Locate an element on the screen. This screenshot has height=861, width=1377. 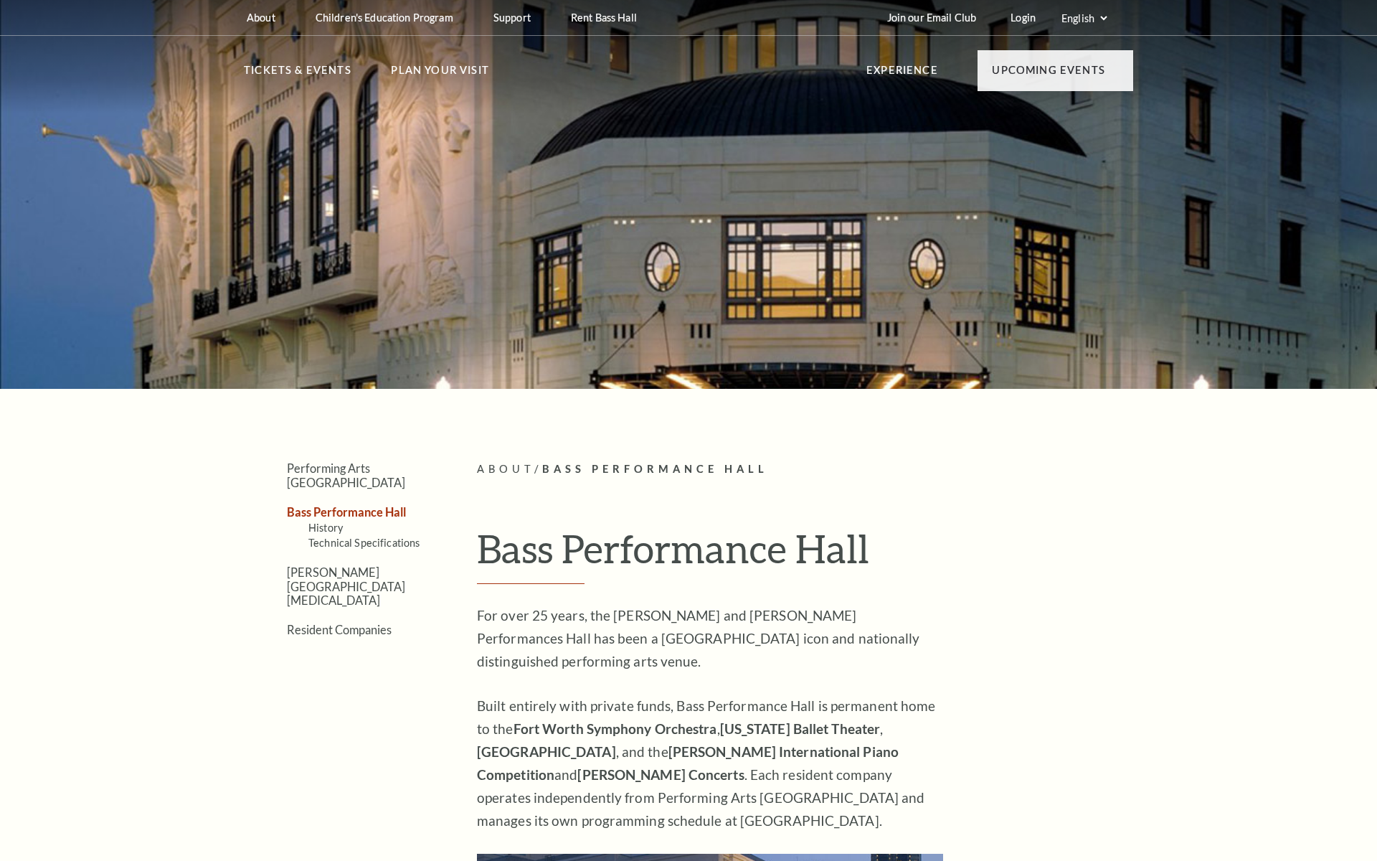
span: Bass Performance Hall is located at coordinates (655, 468).